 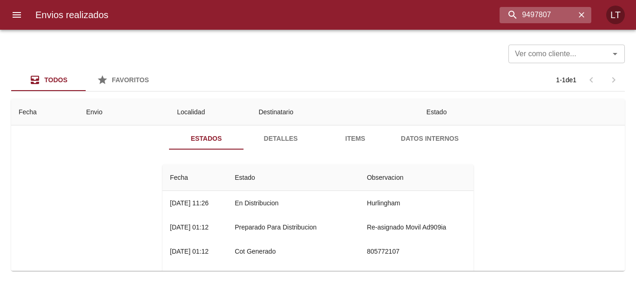 I want to click on div: Tabs Envios, so click(x=86, y=80).